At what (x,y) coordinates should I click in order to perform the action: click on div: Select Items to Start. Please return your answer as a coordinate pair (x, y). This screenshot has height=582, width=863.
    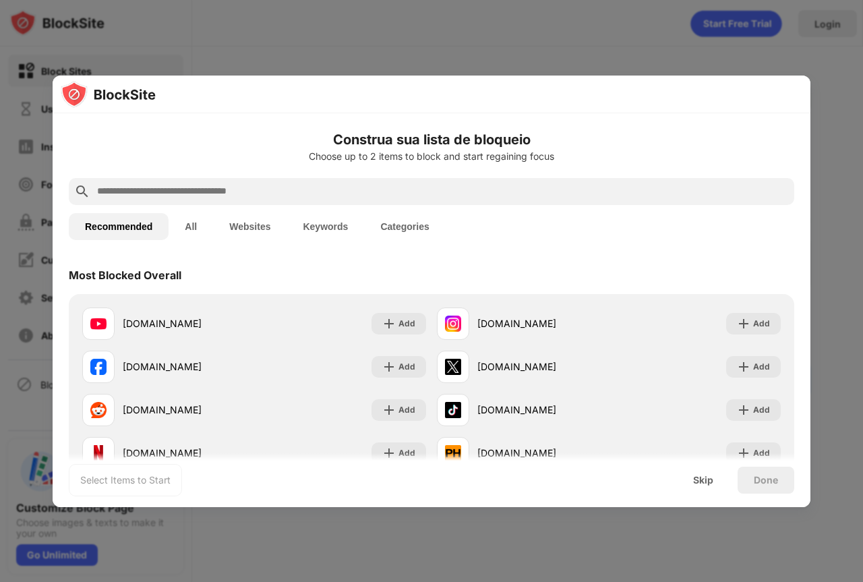
    Looking at the image, I should click on (125, 480).